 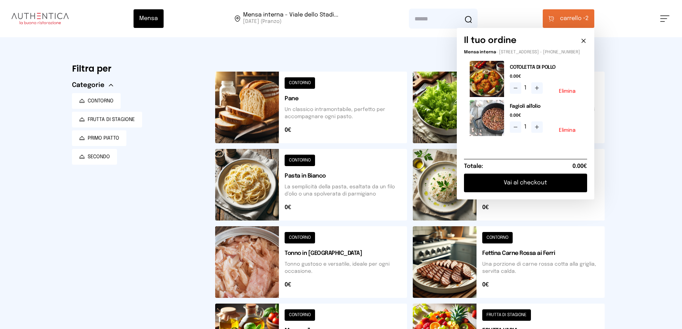 I want to click on button: PRIMO PIATTO, so click(x=99, y=138).